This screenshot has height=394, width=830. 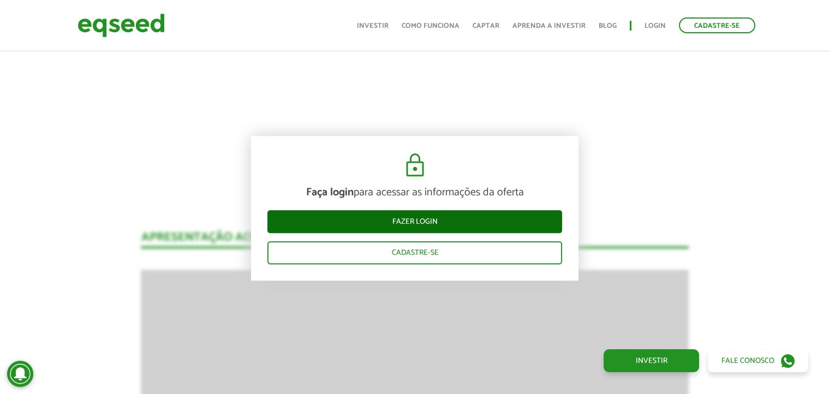 What do you see at coordinates (415, 166) in the screenshot?
I see `img: cadeado.svg` at bounding box center [415, 166].